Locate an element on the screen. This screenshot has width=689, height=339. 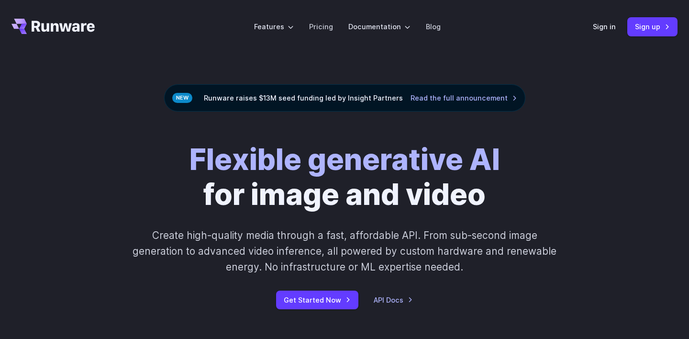
div: Runware raises $13M seed funding led by Insight Partners is located at coordinates (344, 98).